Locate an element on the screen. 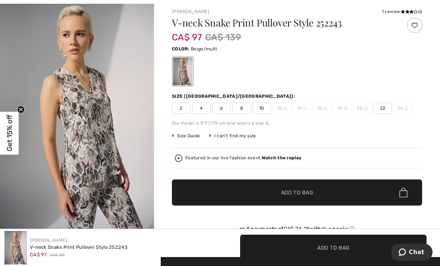  span: 18 is located at coordinates (342, 108).